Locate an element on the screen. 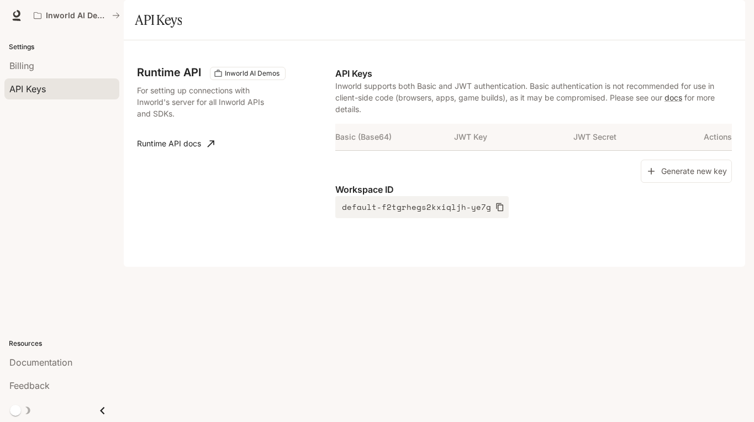 Image resolution: width=754 pixels, height=422 pixels. a: Runtime API docs is located at coordinates (176, 144).